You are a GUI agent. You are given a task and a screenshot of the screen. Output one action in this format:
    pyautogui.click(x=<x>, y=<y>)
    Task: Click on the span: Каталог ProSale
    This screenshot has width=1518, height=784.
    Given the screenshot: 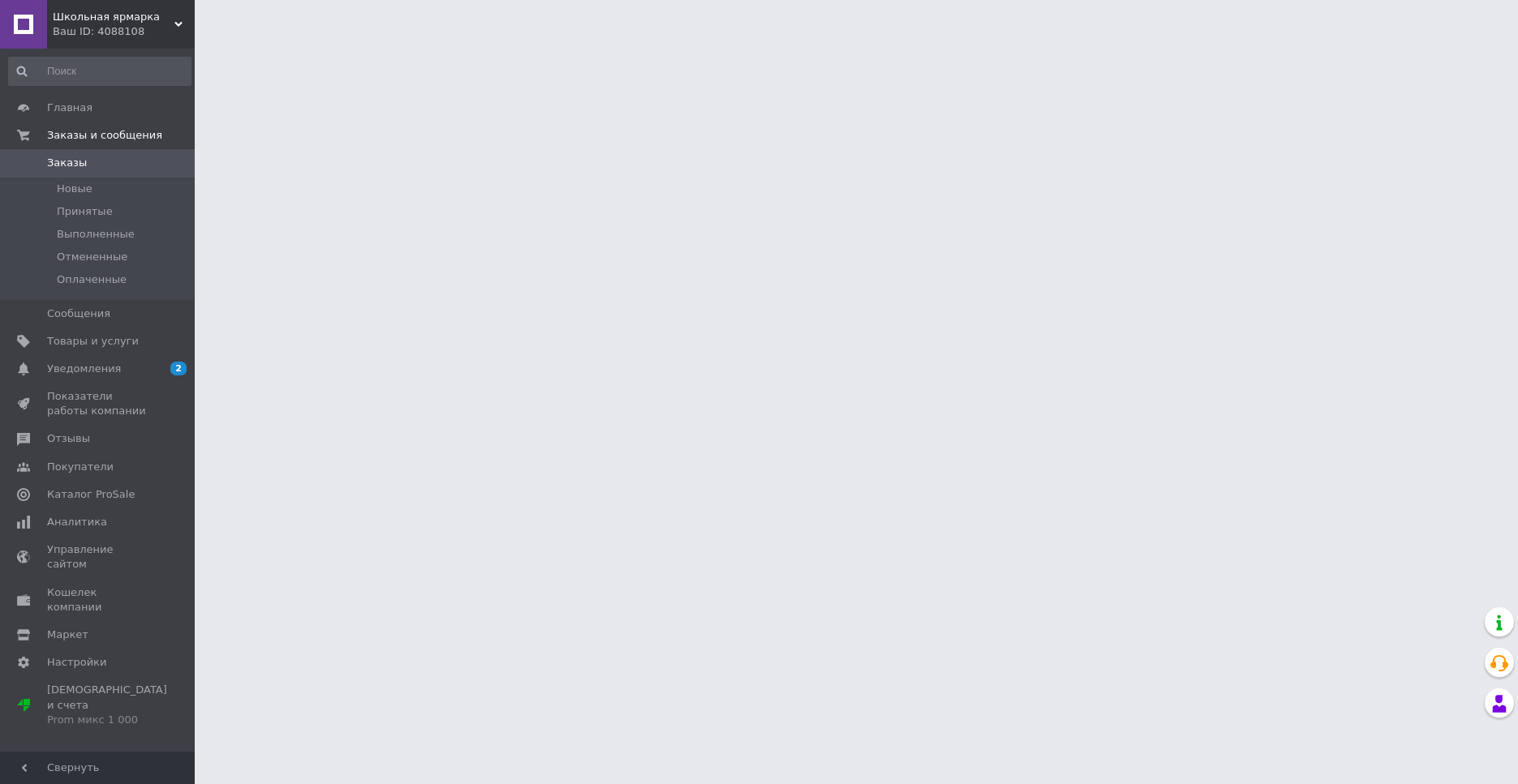 What is the action you would take?
    pyautogui.click(x=91, y=494)
    